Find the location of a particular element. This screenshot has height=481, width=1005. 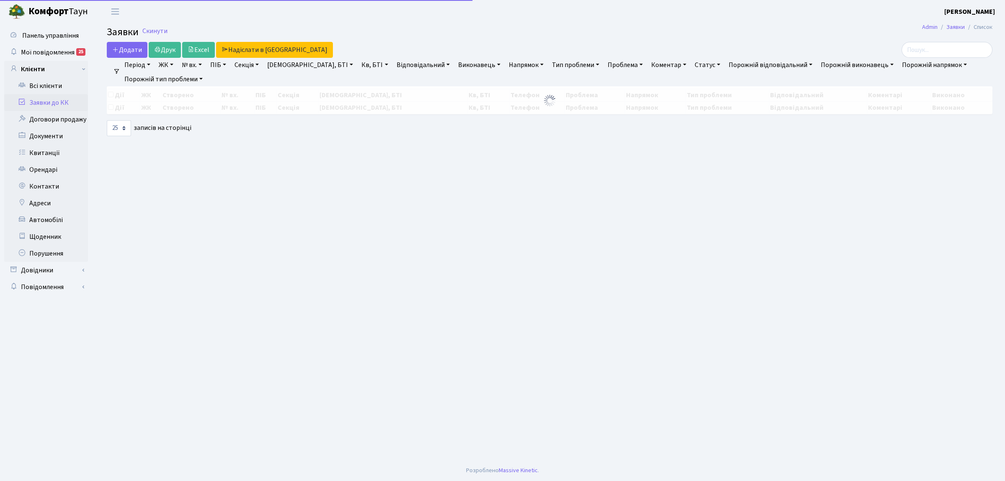

a: Заявки is located at coordinates (955, 27).